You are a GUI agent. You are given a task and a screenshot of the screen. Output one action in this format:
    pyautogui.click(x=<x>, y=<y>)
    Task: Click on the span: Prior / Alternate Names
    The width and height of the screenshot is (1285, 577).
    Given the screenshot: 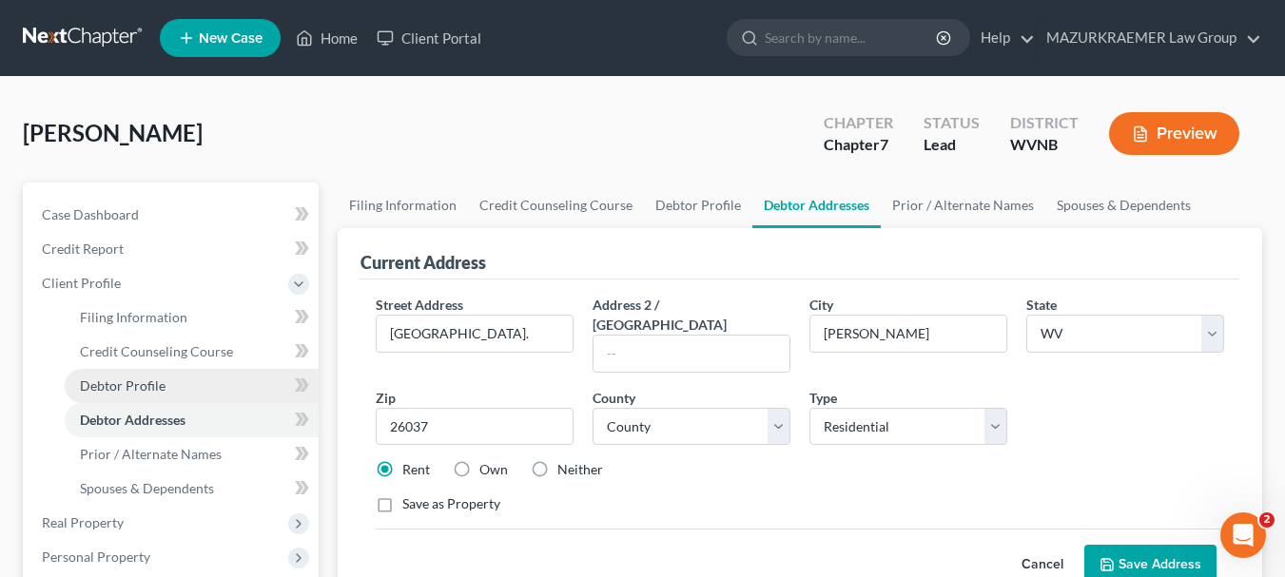 What is the action you would take?
    pyautogui.click(x=150, y=454)
    